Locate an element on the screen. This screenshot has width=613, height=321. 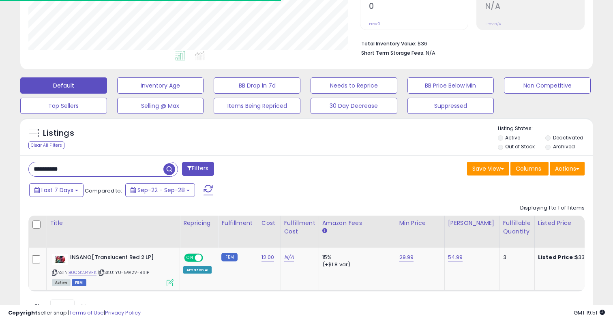
span: Sep-22 - Sep-28 is located at coordinates (161, 190).